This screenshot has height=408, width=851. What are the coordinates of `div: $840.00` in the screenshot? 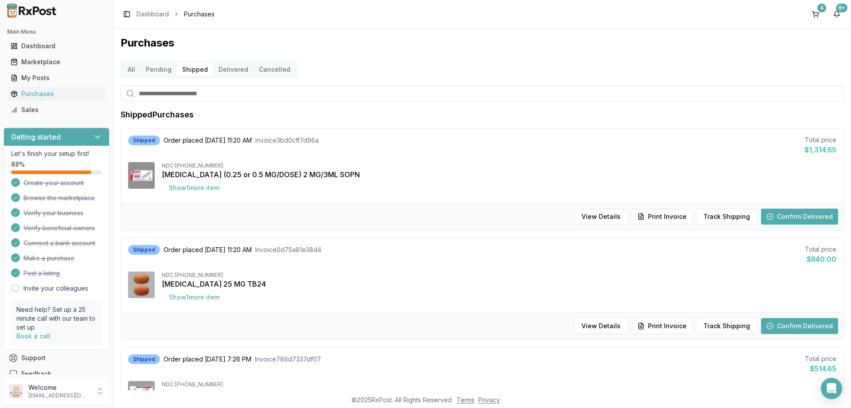 It's located at (820, 259).